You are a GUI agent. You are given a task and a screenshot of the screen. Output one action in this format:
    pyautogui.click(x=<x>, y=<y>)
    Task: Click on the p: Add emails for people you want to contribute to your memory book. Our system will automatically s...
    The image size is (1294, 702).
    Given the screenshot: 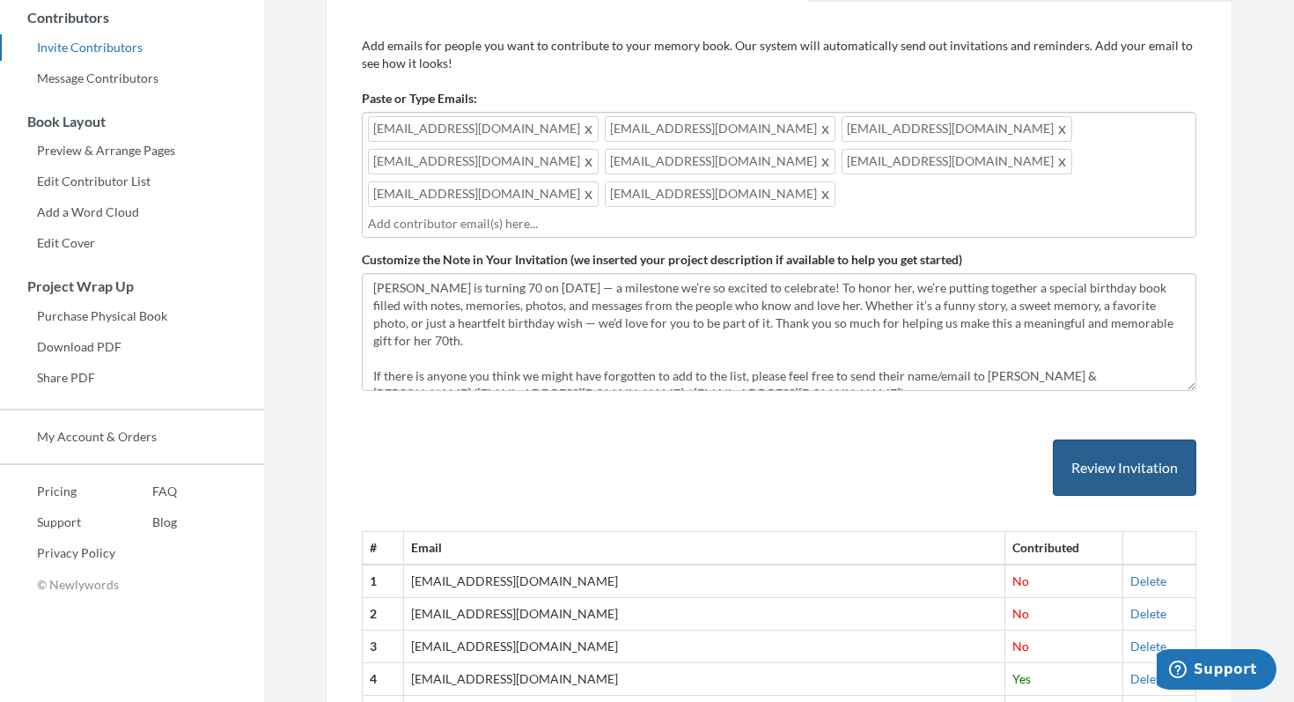 What is the action you would take?
    pyautogui.click(x=779, y=55)
    